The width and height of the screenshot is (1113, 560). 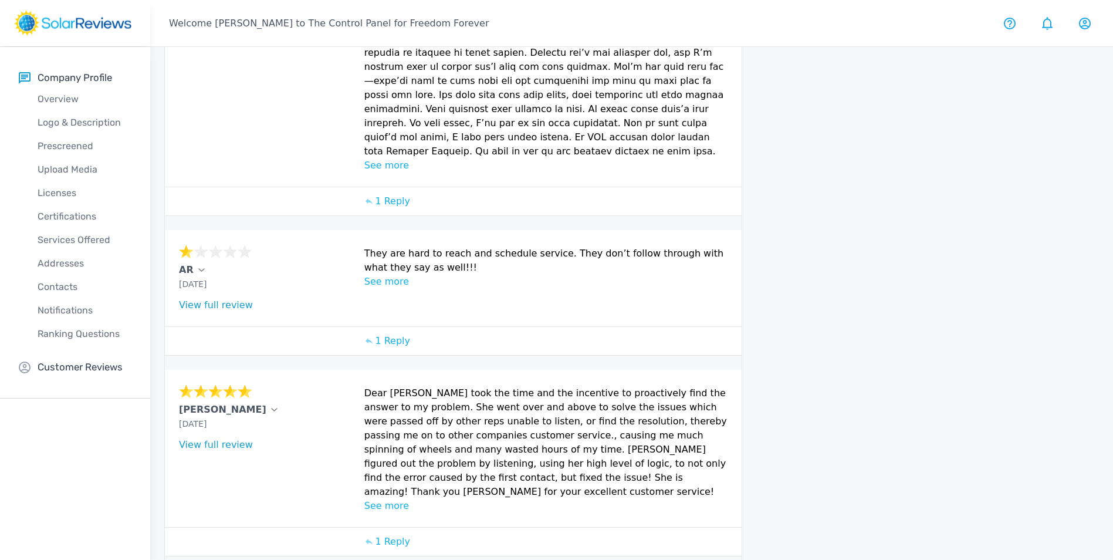 I want to click on a: Prescreened, so click(x=85, y=146).